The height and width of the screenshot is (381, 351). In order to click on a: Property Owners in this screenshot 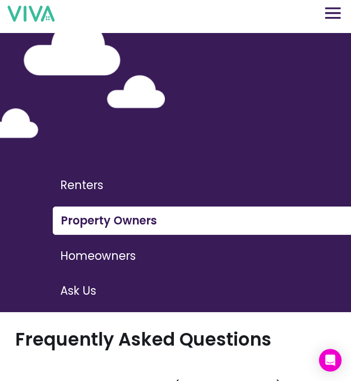, I will do `click(202, 224)`.